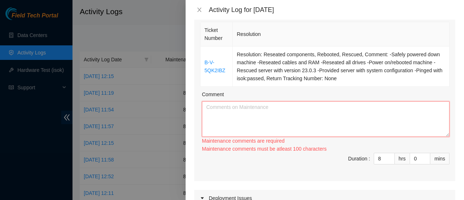 The height and width of the screenshot is (200, 464). What do you see at coordinates (359, 158) in the screenshot?
I see `div: Duration :` at bounding box center [359, 158].